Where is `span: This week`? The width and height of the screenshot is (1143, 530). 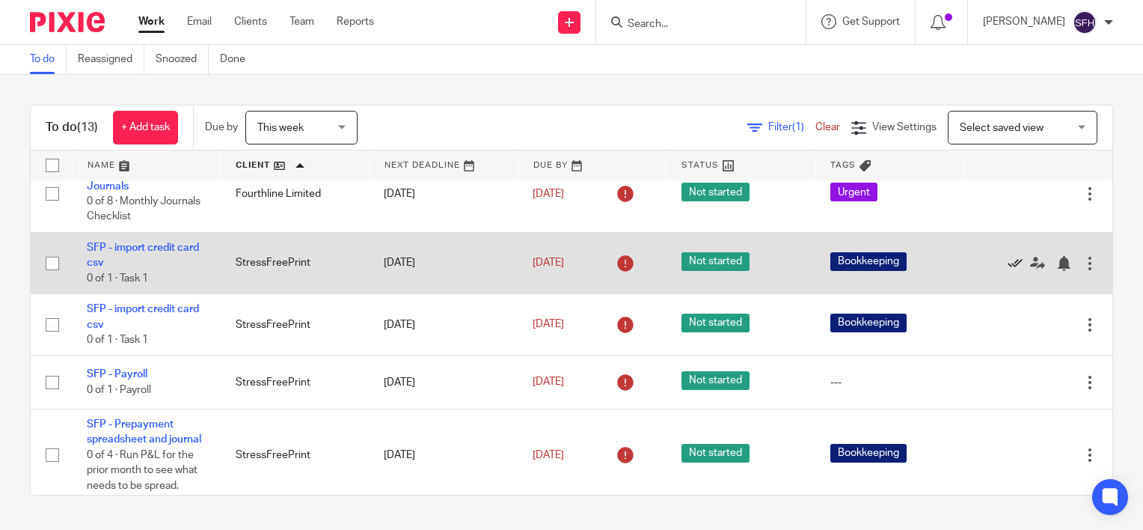
span: This week is located at coordinates (281, 128).